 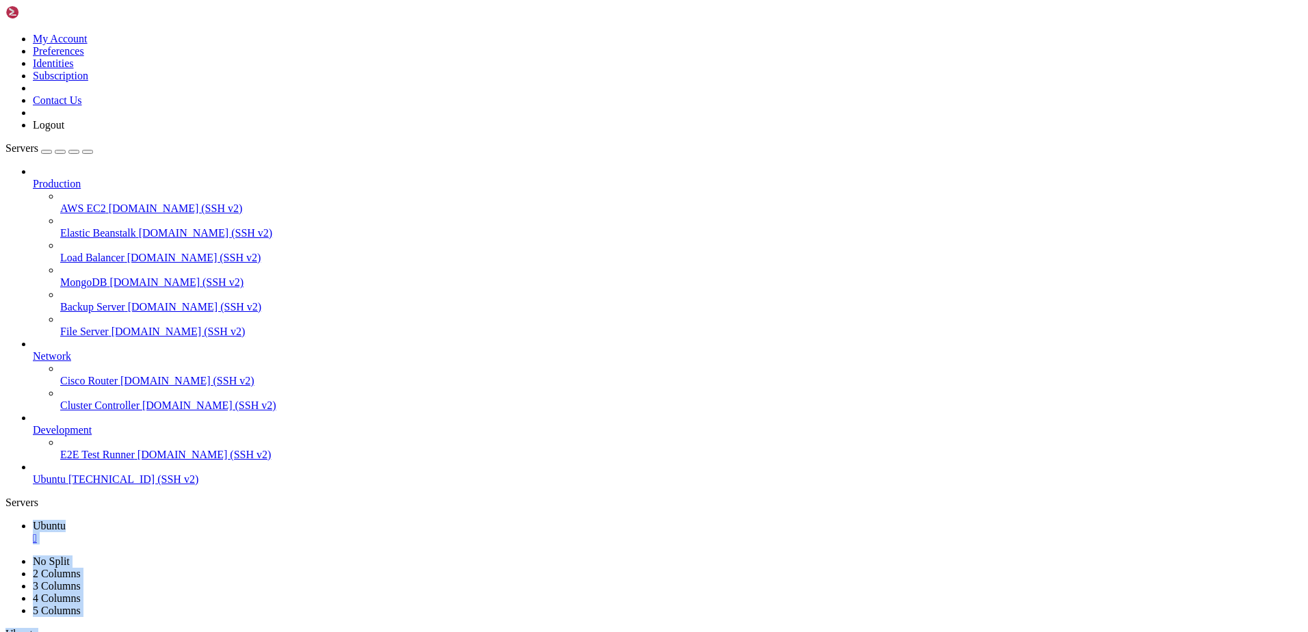 I want to click on a: Logout, so click(x=49, y=125).